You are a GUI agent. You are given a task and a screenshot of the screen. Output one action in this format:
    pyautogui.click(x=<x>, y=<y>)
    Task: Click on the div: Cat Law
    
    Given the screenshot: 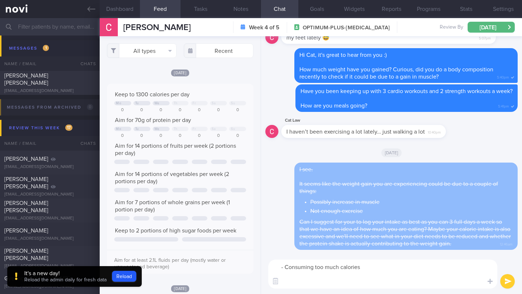 What is the action you would take?
    pyautogui.click(x=374, y=121)
    